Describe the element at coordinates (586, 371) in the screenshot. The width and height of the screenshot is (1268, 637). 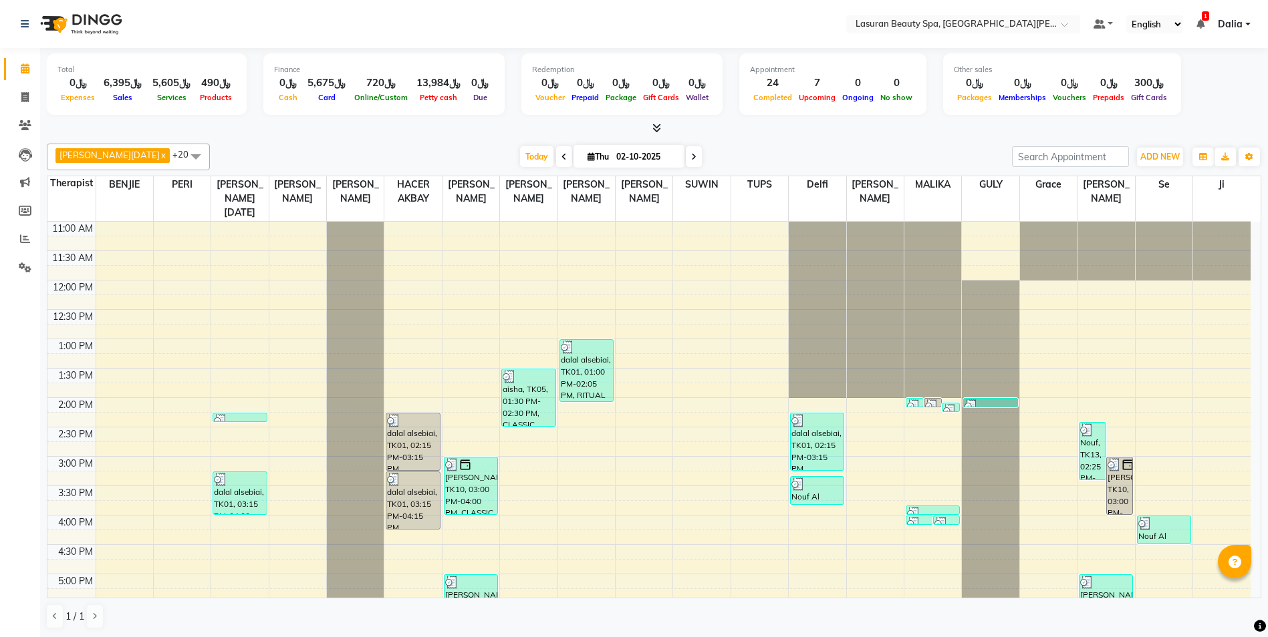
I see `div: dalal alsebiai, TK01, 01:00 PM-02:05 PM, RITUAL BRIGHT BLUE ROCK | حمام الأحجار الزرقاء` at that location.